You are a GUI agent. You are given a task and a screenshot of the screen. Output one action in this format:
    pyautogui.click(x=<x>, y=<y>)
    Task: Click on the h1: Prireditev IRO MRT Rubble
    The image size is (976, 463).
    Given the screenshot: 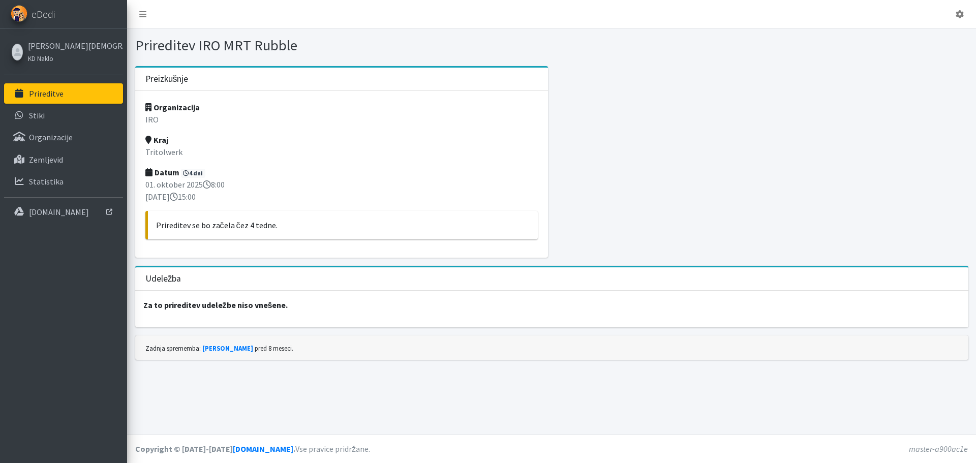 What is the action you would take?
    pyautogui.click(x=342, y=45)
    